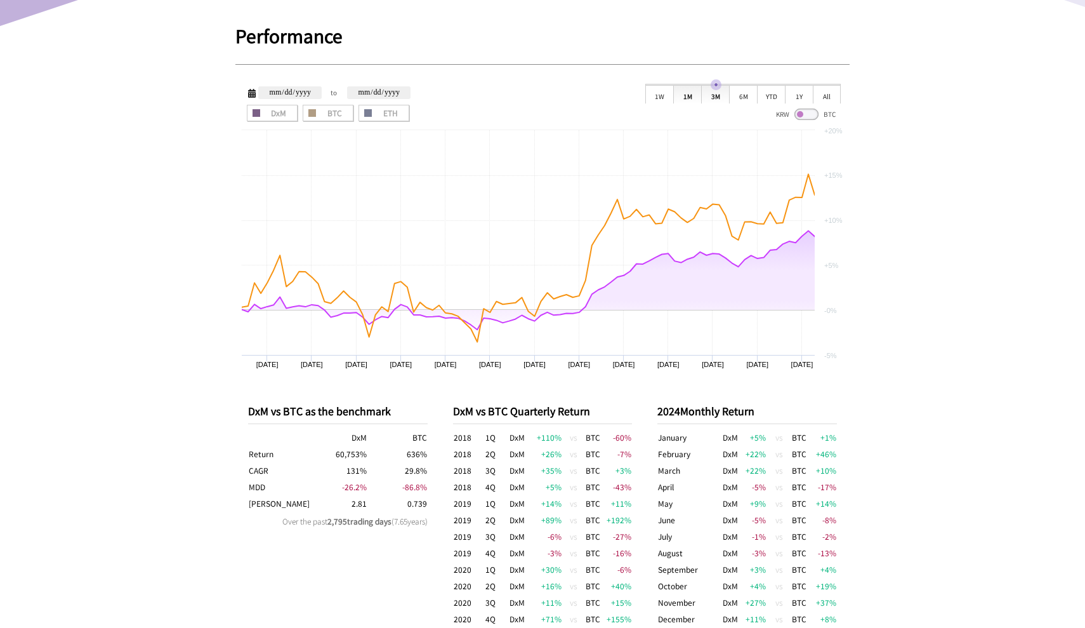 The image size is (1085, 628). Describe the element at coordinates (799, 94) in the screenshot. I see `div: 1Y` at that location.